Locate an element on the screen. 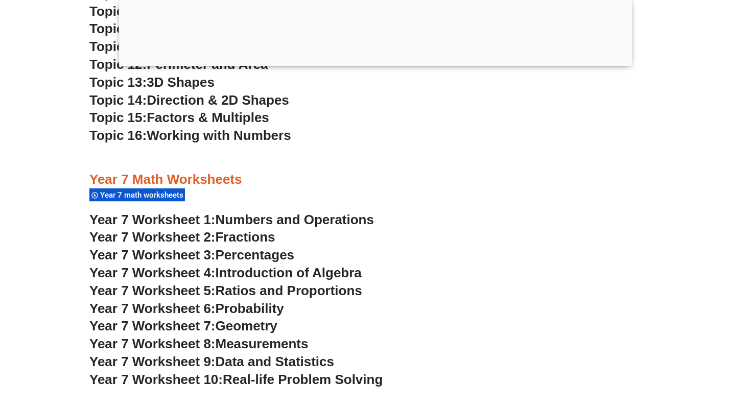 The width and height of the screenshot is (751, 407). a: Topic 16:Working with Numbers is located at coordinates (190, 135).